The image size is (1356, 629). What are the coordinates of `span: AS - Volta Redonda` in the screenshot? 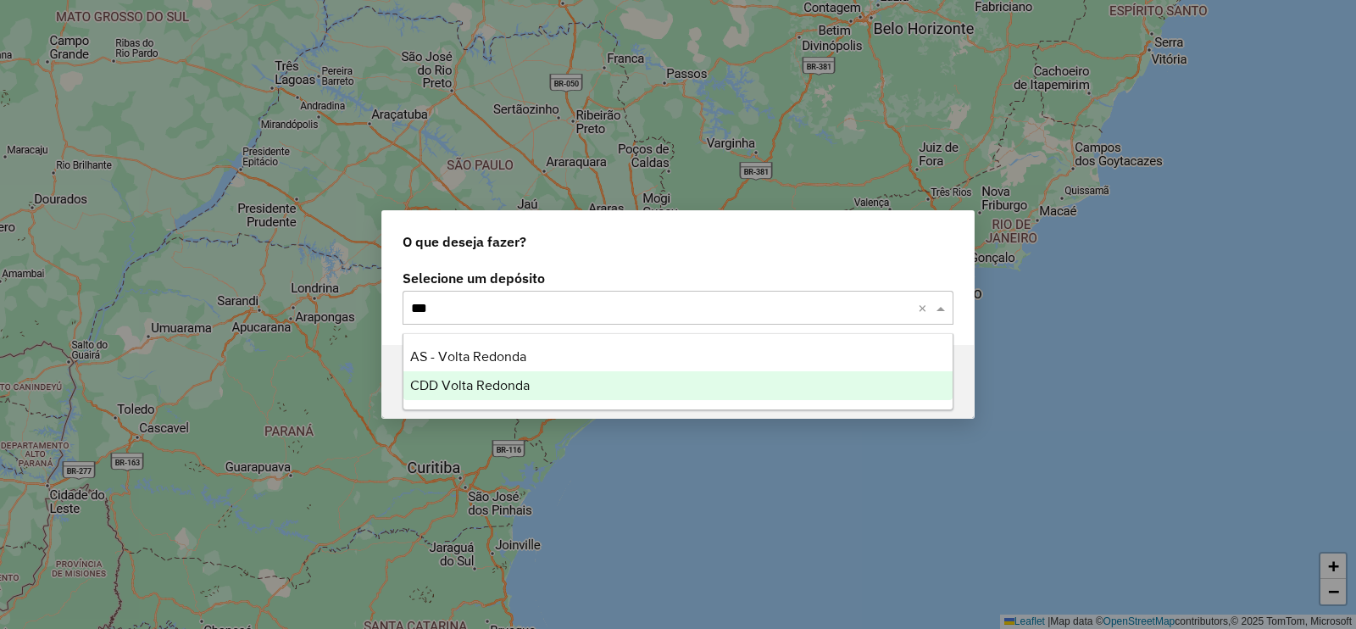 It's located at (468, 356).